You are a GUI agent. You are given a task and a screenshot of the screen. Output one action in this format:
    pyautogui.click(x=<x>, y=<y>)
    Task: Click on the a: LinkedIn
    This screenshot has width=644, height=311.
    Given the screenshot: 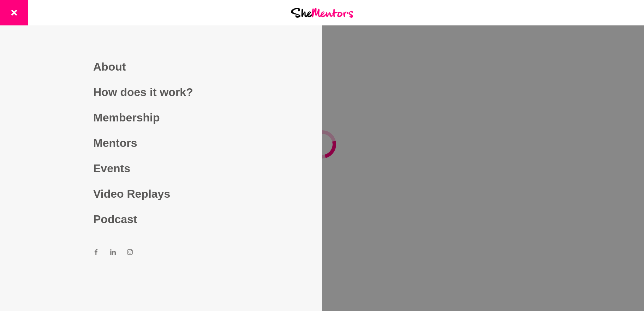 What is the action you would take?
    pyautogui.click(x=113, y=253)
    